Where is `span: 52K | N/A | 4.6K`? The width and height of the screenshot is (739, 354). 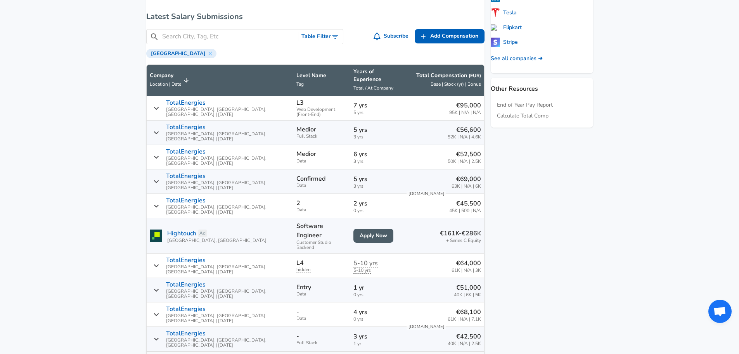
span: 52K | N/A | 4.6K is located at coordinates (464, 137).